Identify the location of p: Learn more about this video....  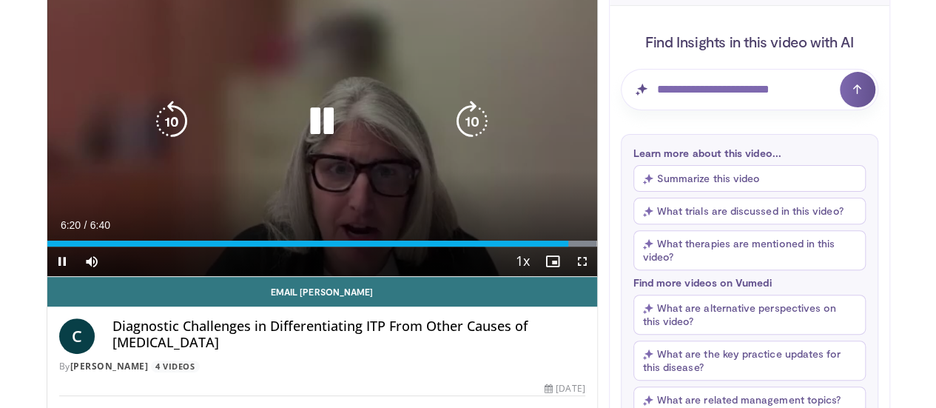
(749, 152).